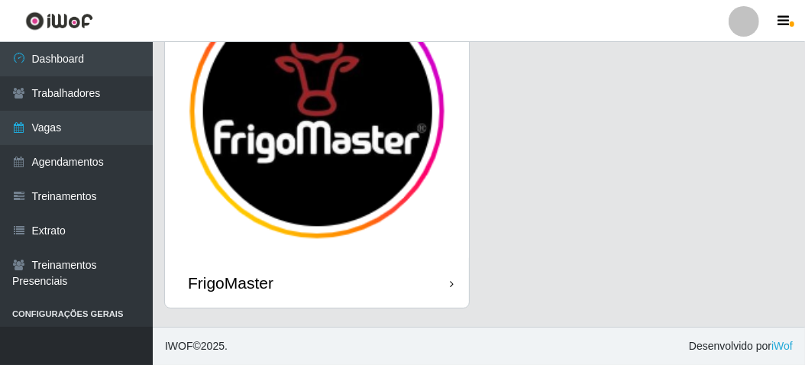  What do you see at coordinates (231, 283) in the screenshot?
I see `div: FrigoMaster` at bounding box center [231, 283].